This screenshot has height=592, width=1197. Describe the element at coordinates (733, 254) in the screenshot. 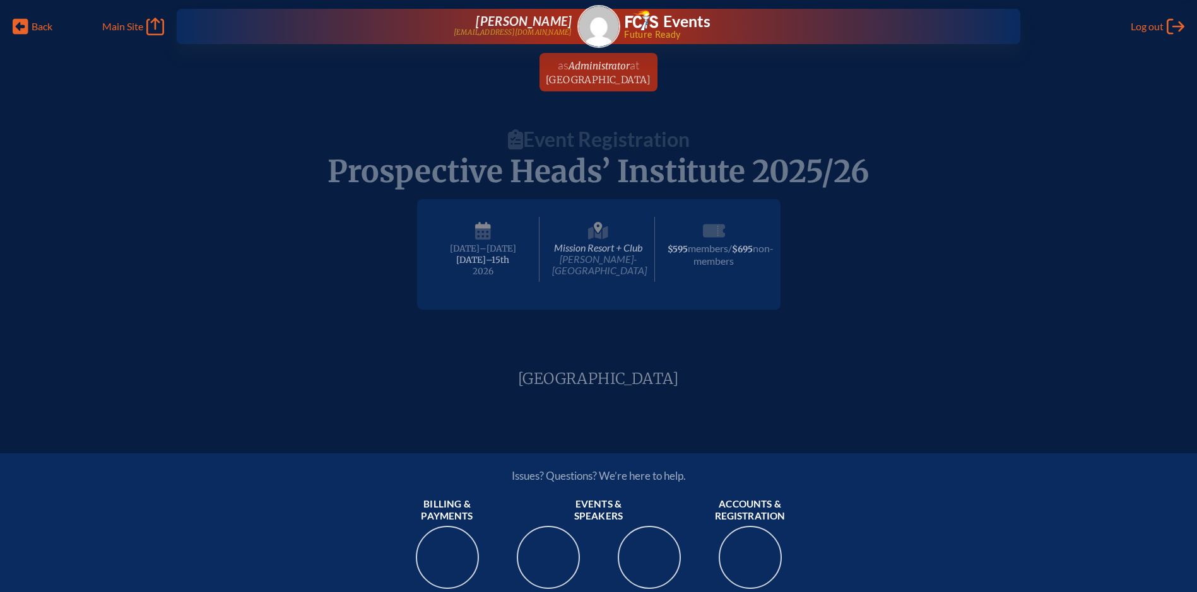

I see `span: non-members` at that location.